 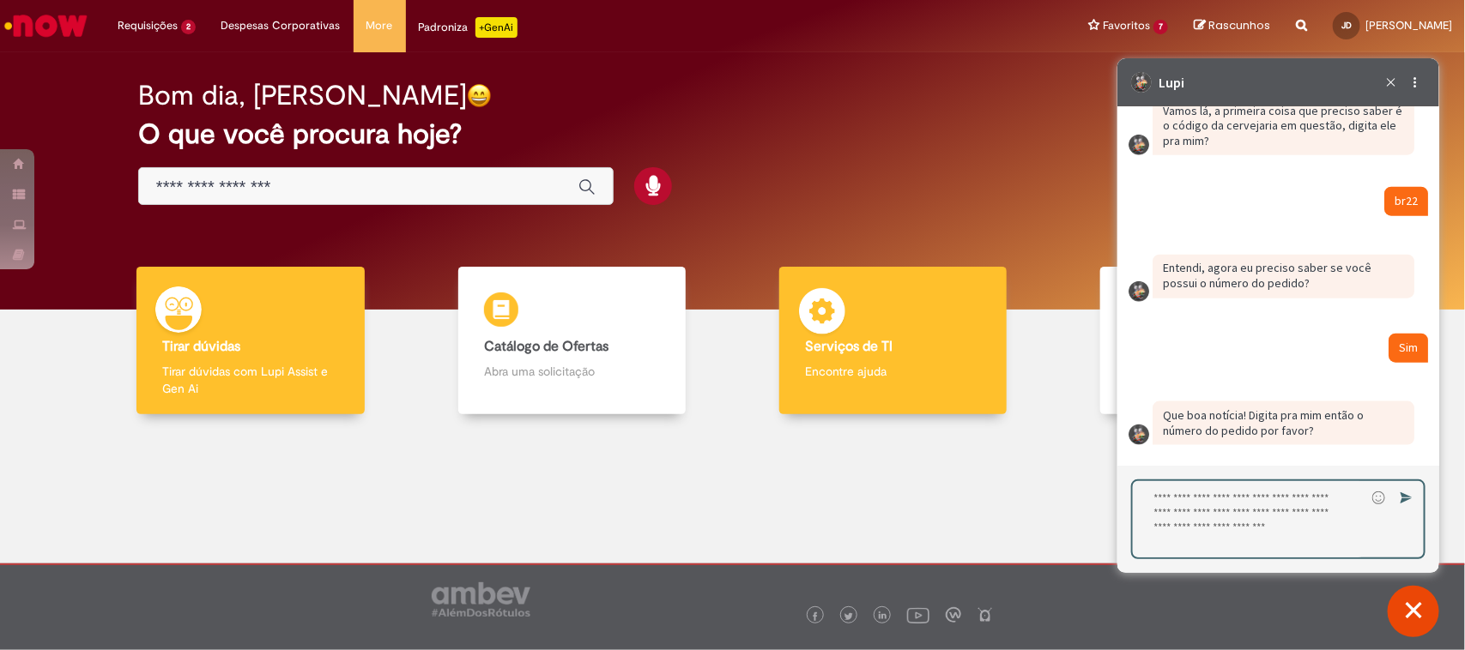 What do you see at coordinates (1239, 25) in the screenshot?
I see `span: Rascunhos` at bounding box center [1239, 25].